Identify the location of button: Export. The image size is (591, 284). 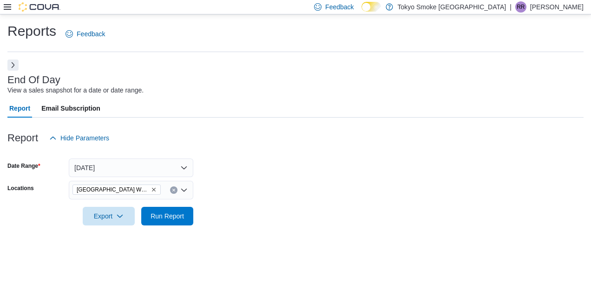
(109, 216).